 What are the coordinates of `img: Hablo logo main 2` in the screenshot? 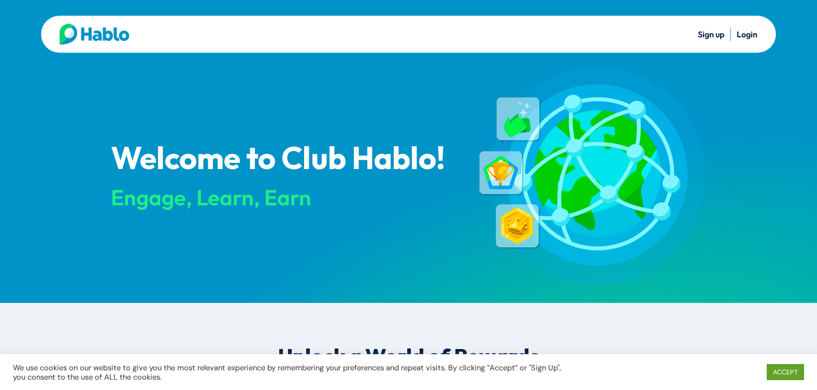 It's located at (94, 34).